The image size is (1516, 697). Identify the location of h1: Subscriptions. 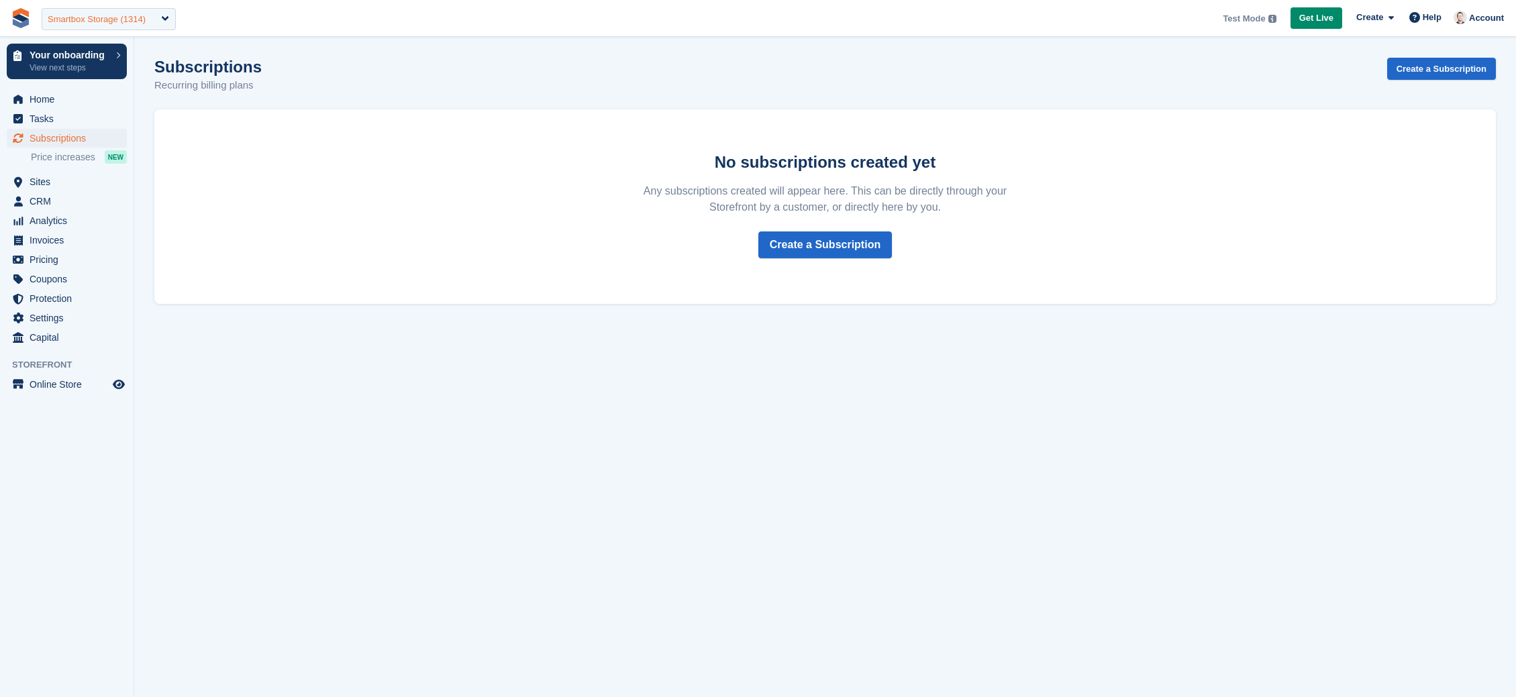
(208, 66).